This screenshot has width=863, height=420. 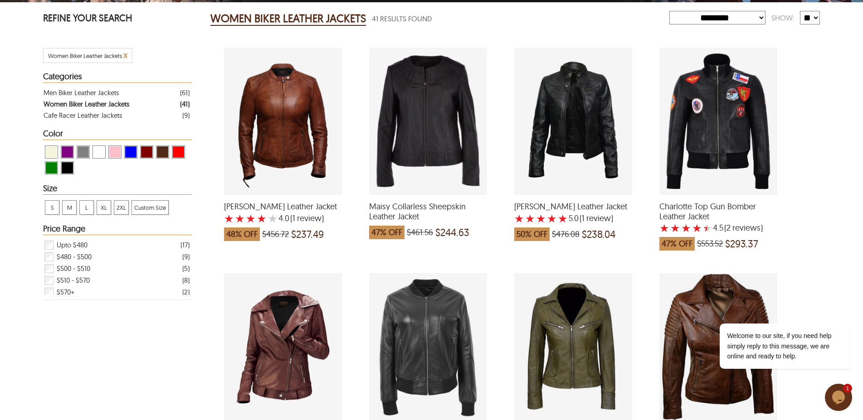 What do you see at coordinates (117, 230) in the screenshot?
I see `div: Heading Filter Women Biker Leather Jackets by Price Range` at bounding box center [117, 230].